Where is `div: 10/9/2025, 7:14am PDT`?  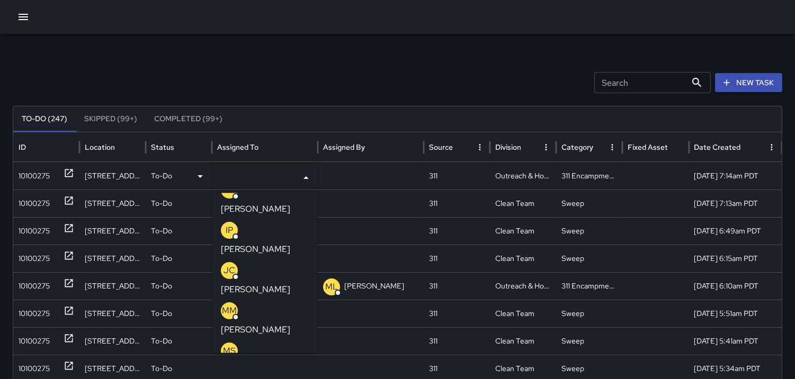
div: 10/9/2025, 7:14am PDT is located at coordinates (735, 176).